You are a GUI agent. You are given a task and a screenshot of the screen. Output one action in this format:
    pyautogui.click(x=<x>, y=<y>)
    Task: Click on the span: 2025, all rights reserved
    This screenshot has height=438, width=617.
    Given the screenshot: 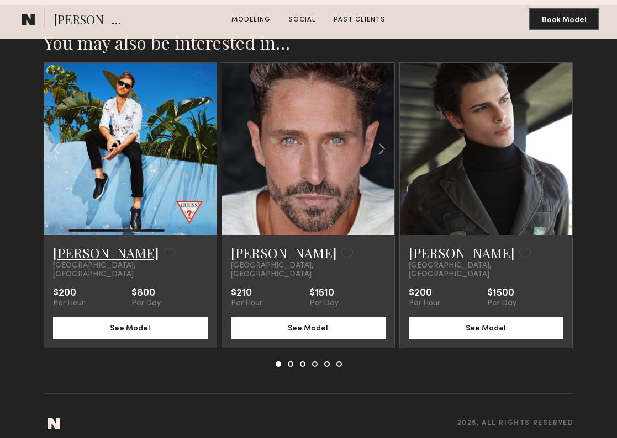 What is the action you would take?
    pyautogui.click(x=515, y=423)
    